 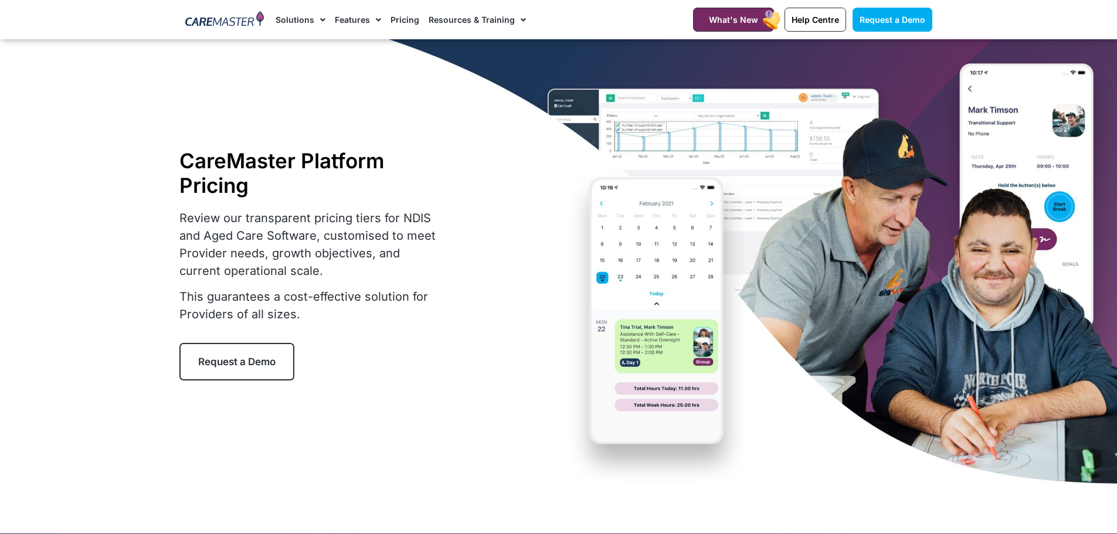 What do you see at coordinates (311, 305) in the screenshot?
I see `p: This guarantees a cost-effective solution for Providers of all sizes.` at bounding box center [311, 305].